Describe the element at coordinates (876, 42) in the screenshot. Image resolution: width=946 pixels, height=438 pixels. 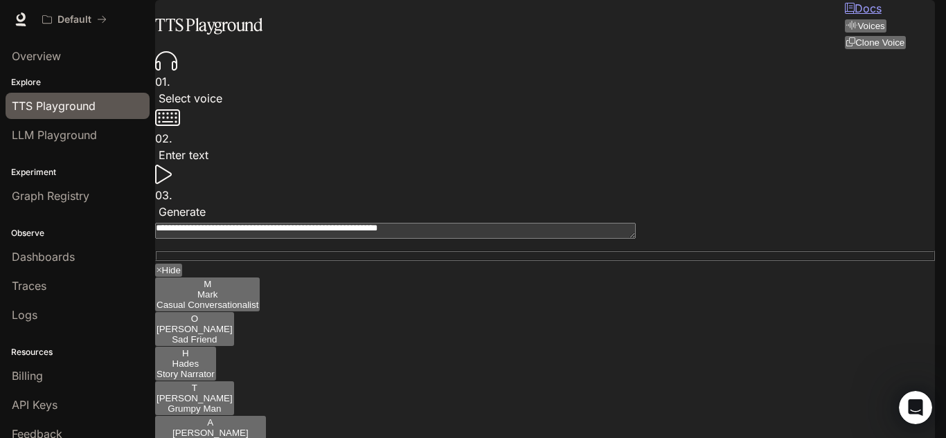
I see `button: Clone Voice` at that location.